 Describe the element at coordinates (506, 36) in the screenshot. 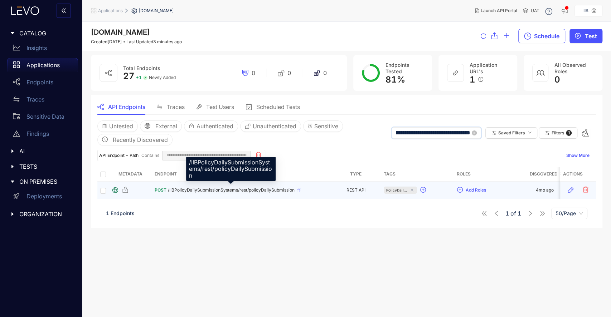

I see `button: plus` at that location.